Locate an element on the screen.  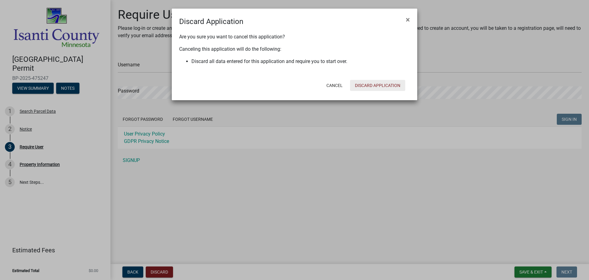
button: Close is located at coordinates (408, 20).